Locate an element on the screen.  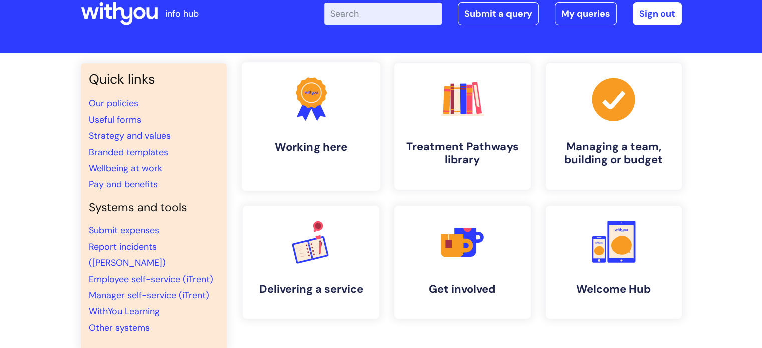
a: Branded templates is located at coordinates (128, 152).